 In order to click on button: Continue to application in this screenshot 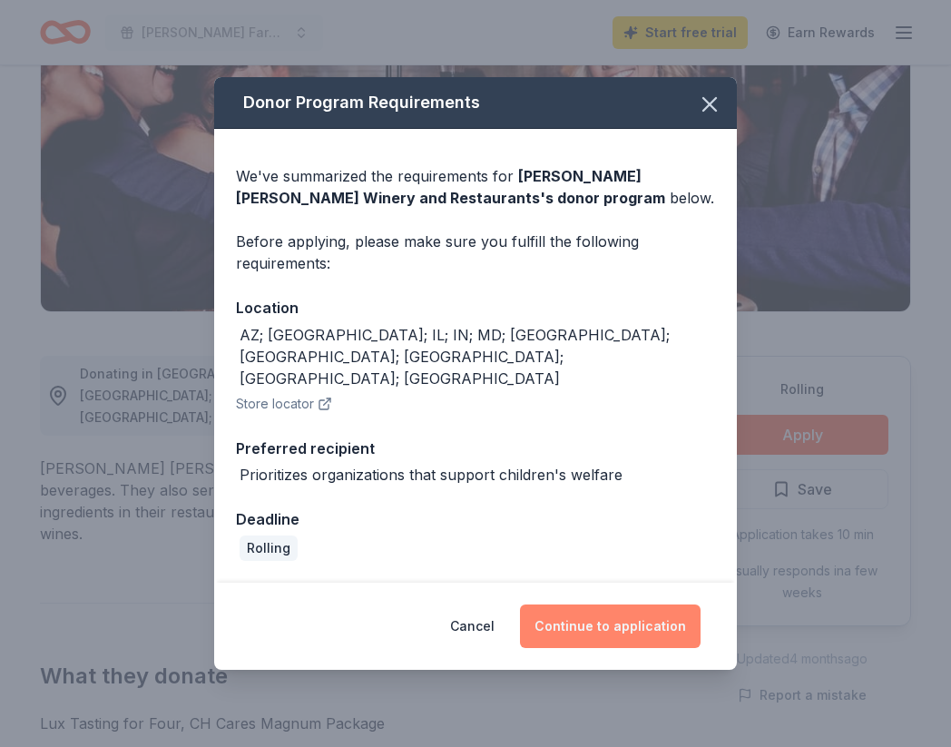, I will do `click(610, 626)`.